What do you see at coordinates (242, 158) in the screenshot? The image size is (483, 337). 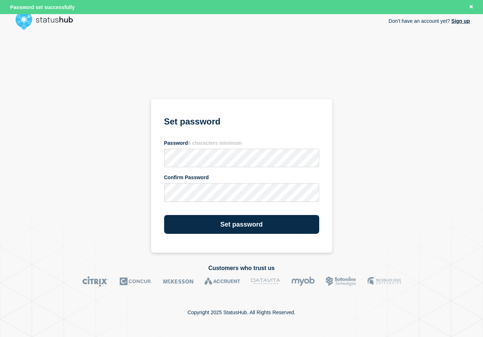 I see `input: password input` at bounding box center [242, 158].